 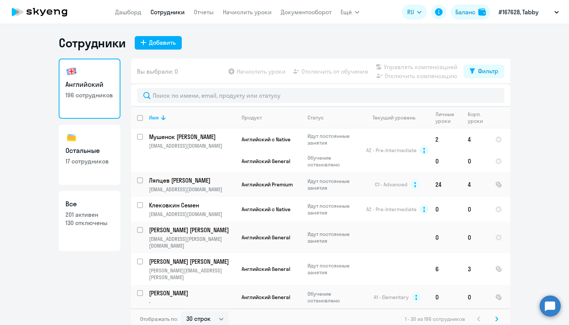 What do you see at coordinates (90, 85) in the screenshot?
I see `h3: Английский` at bounding box center [90, 85].